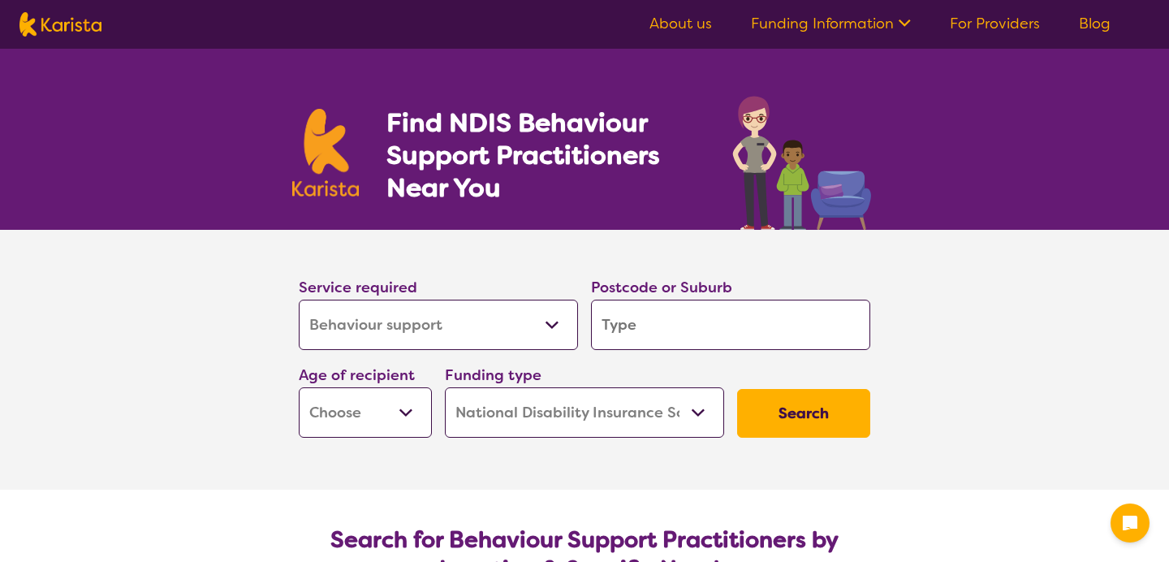 The image size is (1169, 562). I want to click on a: For Providers, so click(994, 24).